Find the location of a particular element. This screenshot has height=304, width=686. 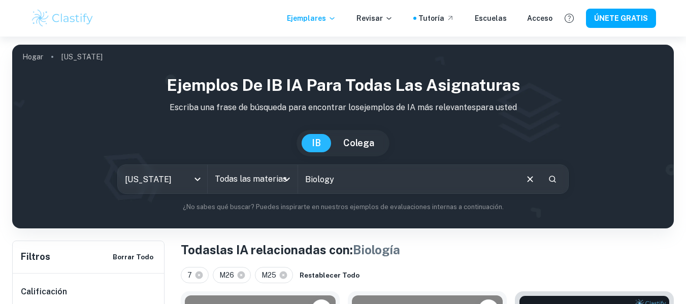

font: Ejemplos de IB IA para todas las asignaturas is located at coordinates (343, 85).